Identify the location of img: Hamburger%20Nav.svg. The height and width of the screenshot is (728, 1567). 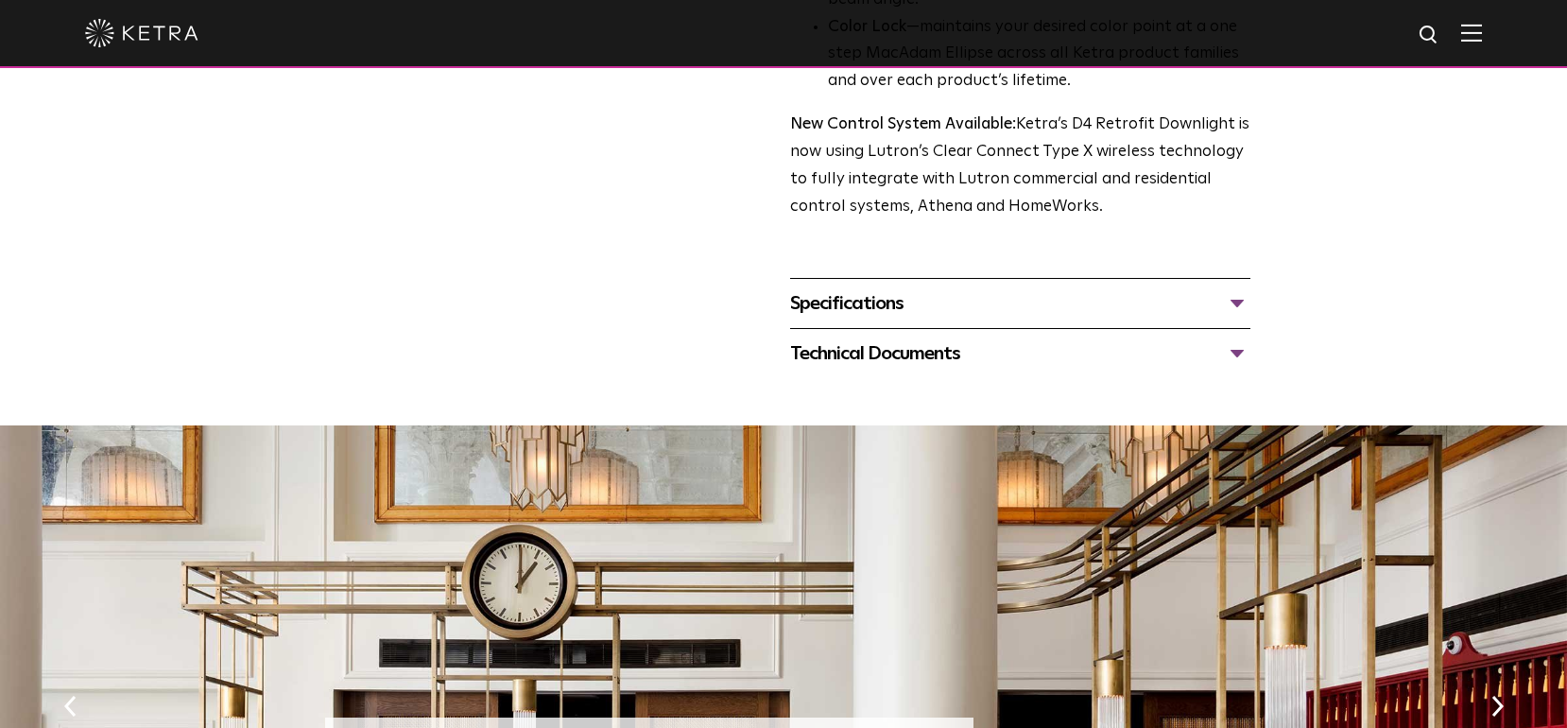
(1471, 32).